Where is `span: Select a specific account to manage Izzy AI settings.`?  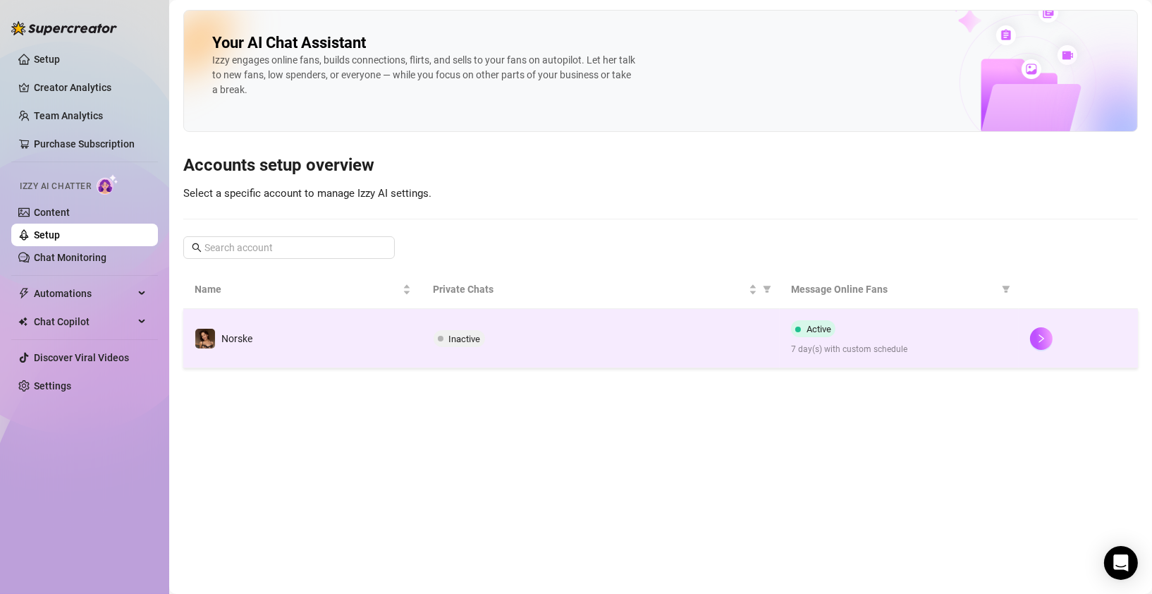
span: Select a specific account to manage Izzy AI settings. is located at coordinates (307, 193).